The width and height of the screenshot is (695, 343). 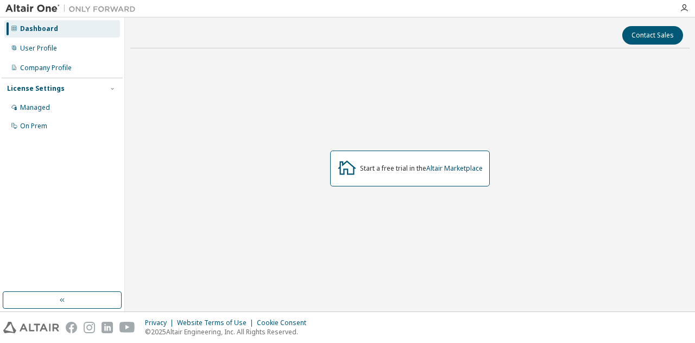 I want to click on img: instagram.svg, so click(x=89, y=327).